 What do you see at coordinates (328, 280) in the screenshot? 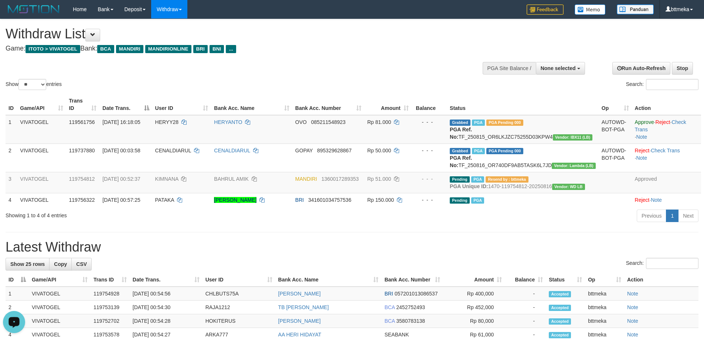
I see `th: Bank Acc. Name: activate to sort column ascending` at bounding box center [328, 280].